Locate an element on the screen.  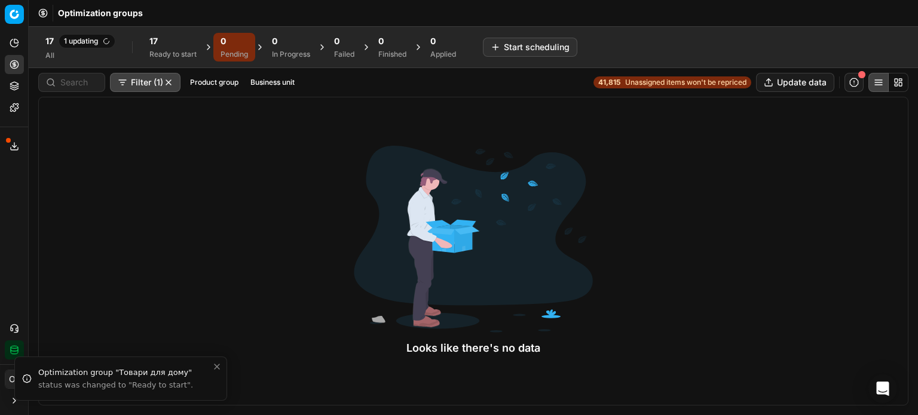
div: Looks like there's no data is located at coordinates (473, 348).